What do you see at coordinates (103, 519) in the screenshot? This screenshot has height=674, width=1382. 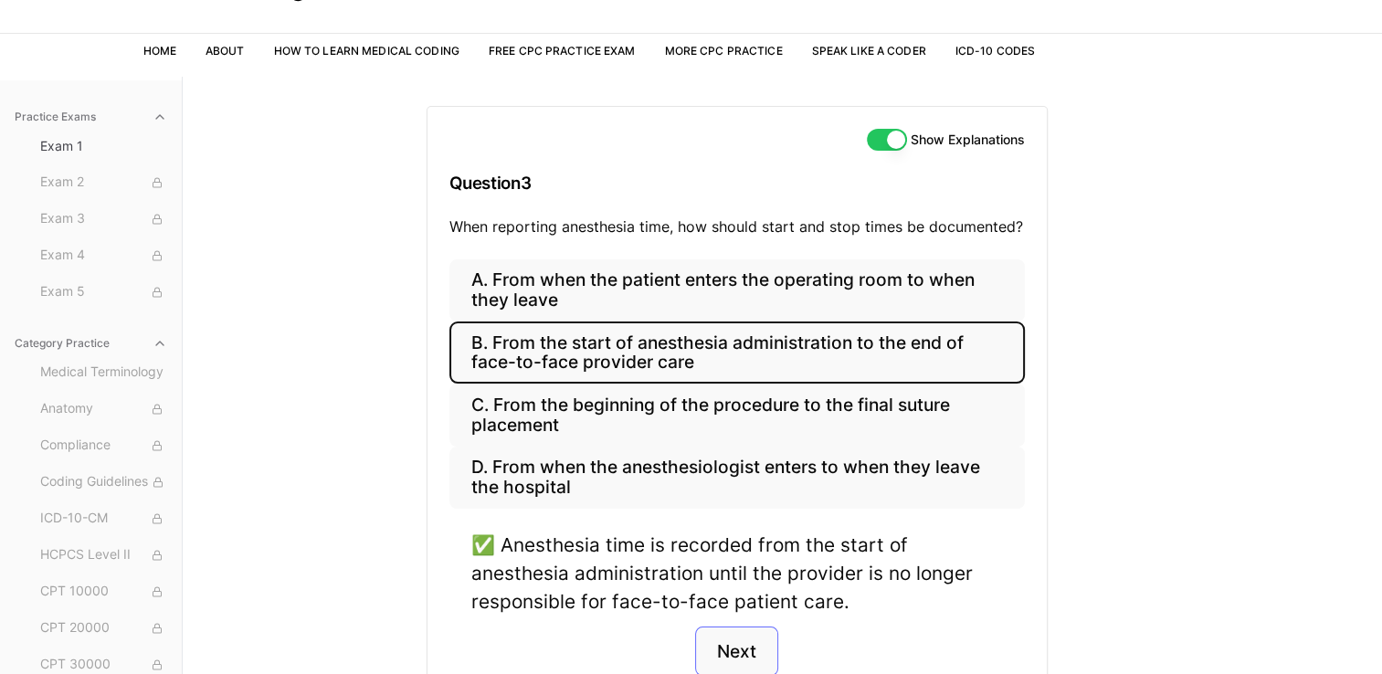 I see `span: ICD-10-CM` at bounding box center [103, 519].